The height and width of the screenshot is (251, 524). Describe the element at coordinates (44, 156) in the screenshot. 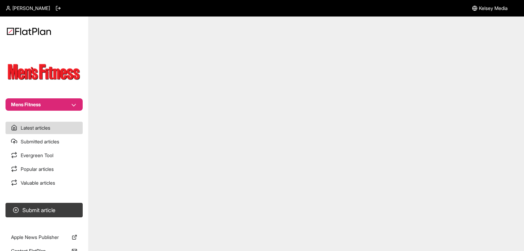

I see `a: Evergreen Tool` at that location.